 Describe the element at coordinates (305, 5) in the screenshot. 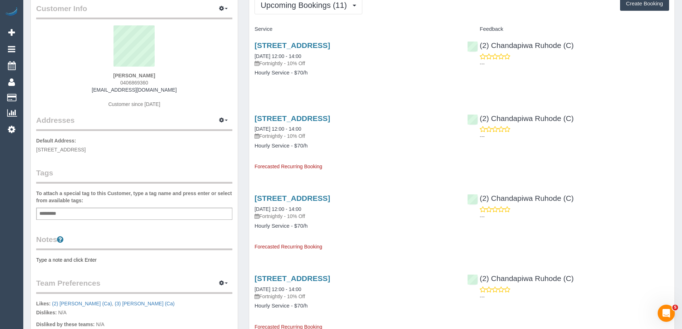

I see `span: Upcoming Bookings (11)` at that location.